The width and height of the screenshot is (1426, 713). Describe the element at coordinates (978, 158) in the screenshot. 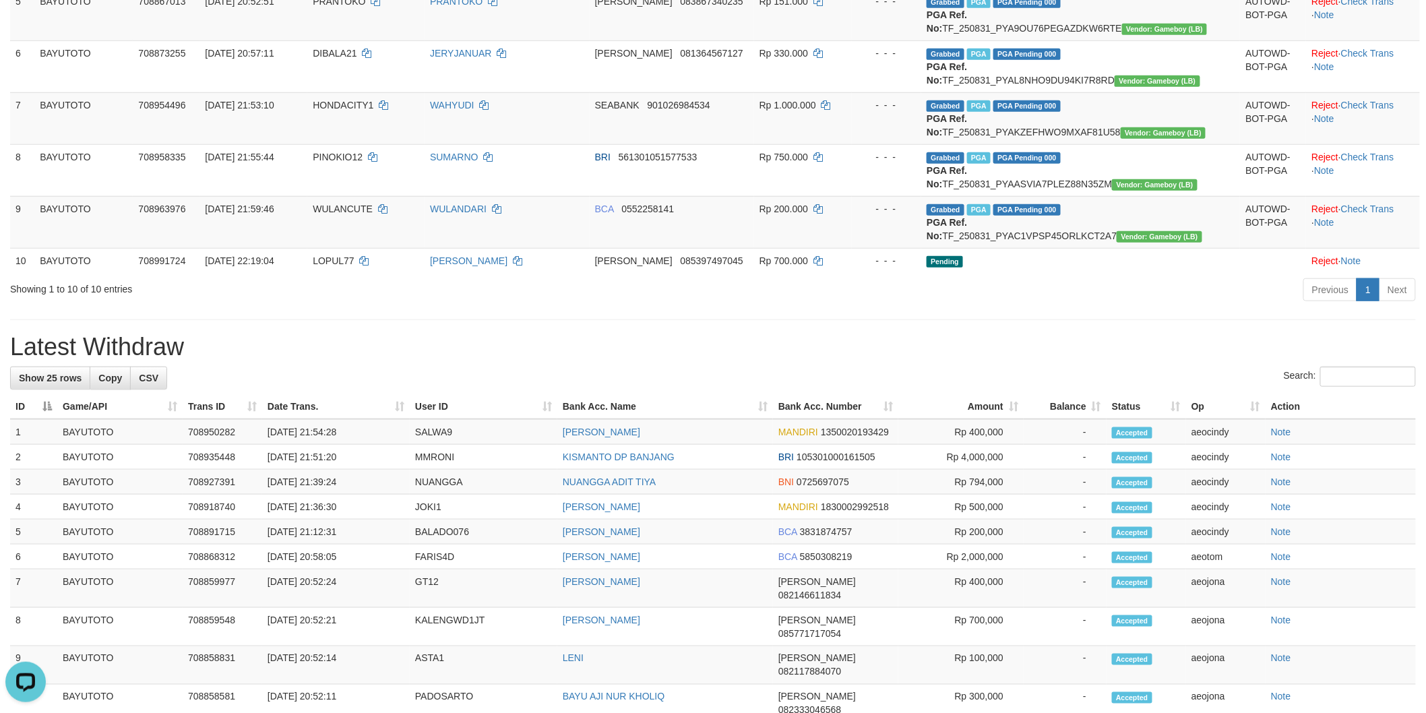

I see `span: Marked by aeocindy` at that location.